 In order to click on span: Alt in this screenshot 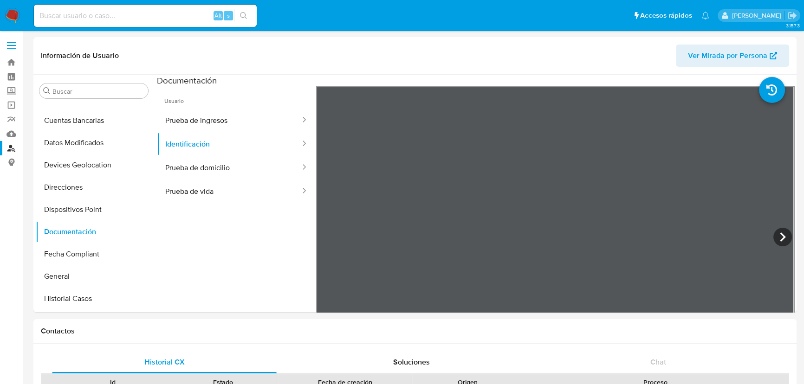, I will do `click(218, 15)`.